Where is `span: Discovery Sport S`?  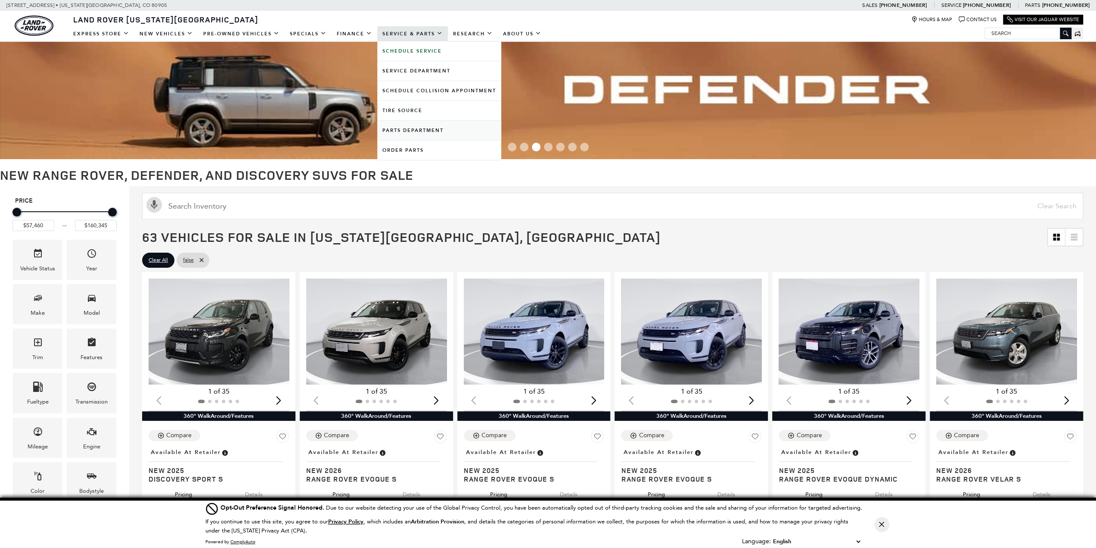
span: Discovery Sport S is located at coordinates (215, 479).